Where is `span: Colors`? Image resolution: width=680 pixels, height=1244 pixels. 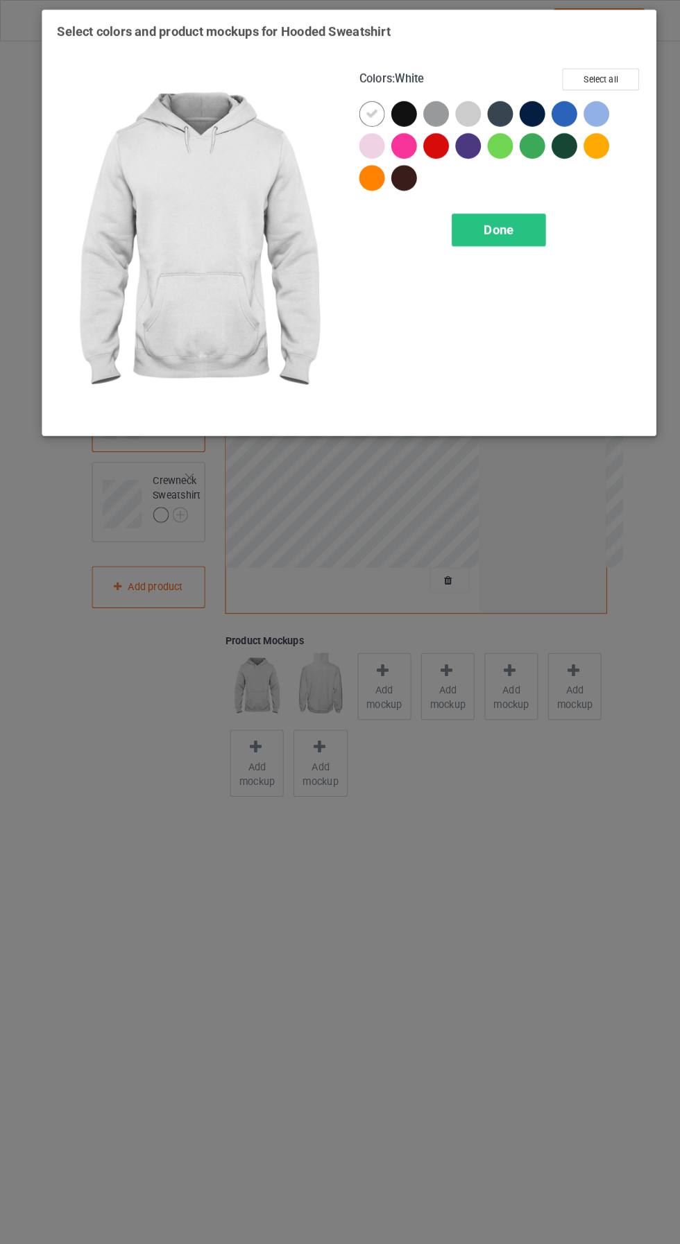
span: Colors is located at coordinates (365, 76).